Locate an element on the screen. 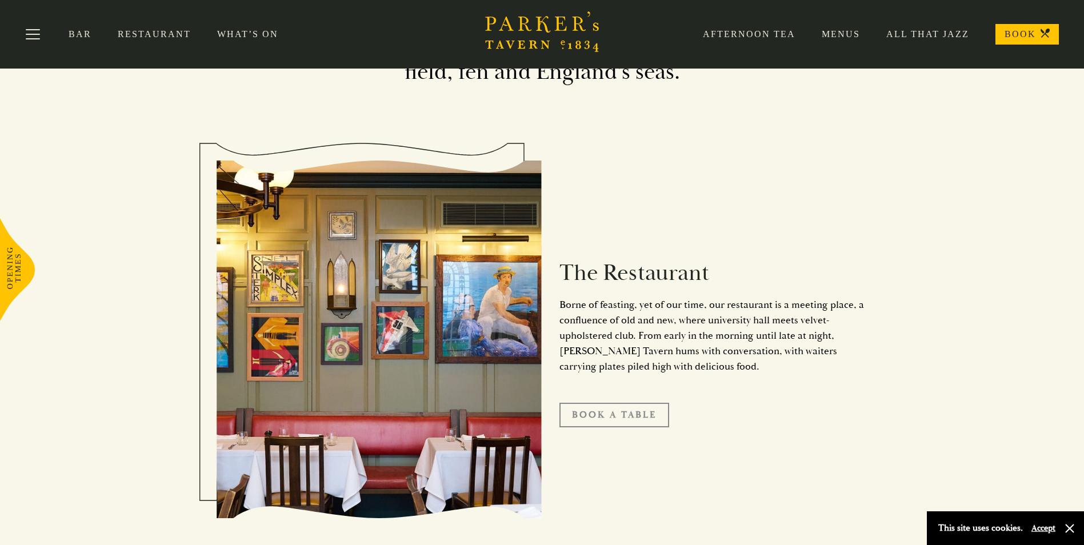 The image size is (1084, 545). h2: Every dish is a gutsy re-imagining of a British classic, sourced from field, fen and England’s seas. is located at coordinates (542, 58).